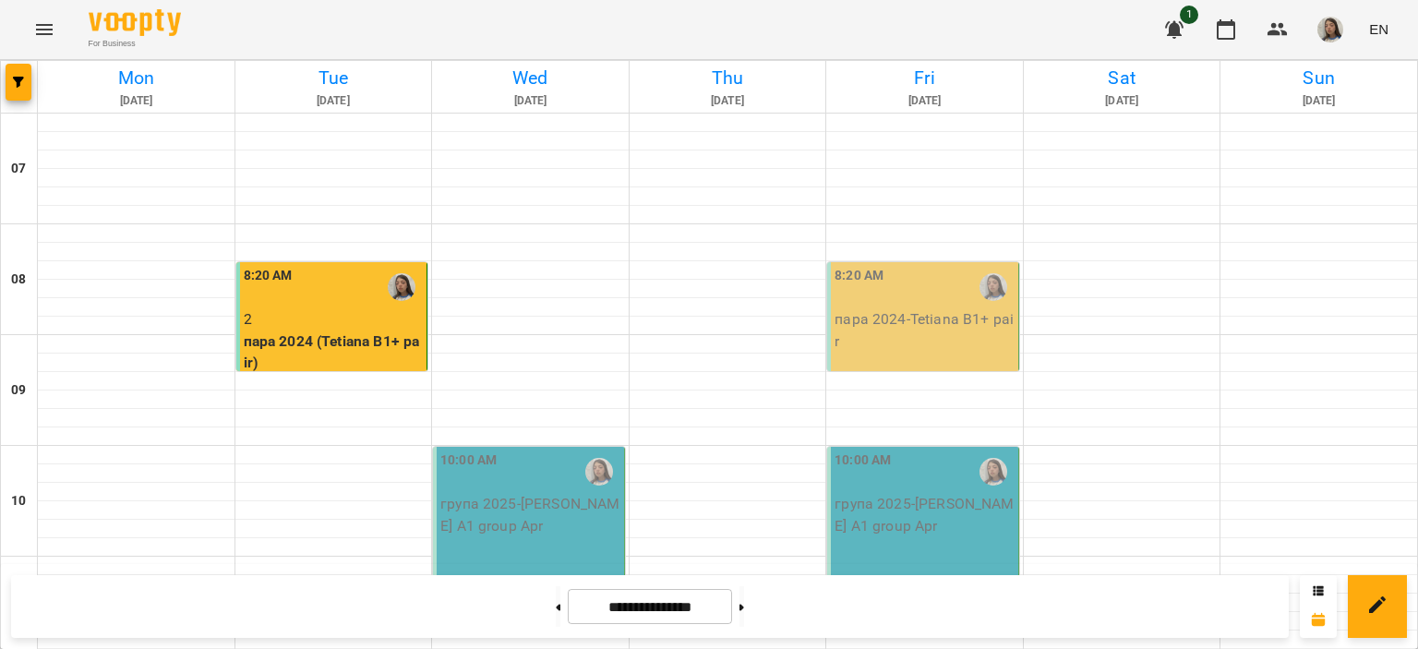  What do you see at coordinates (18, 501) in the screenshot?
I see `h6: 10` at bounding box center [18, 501].